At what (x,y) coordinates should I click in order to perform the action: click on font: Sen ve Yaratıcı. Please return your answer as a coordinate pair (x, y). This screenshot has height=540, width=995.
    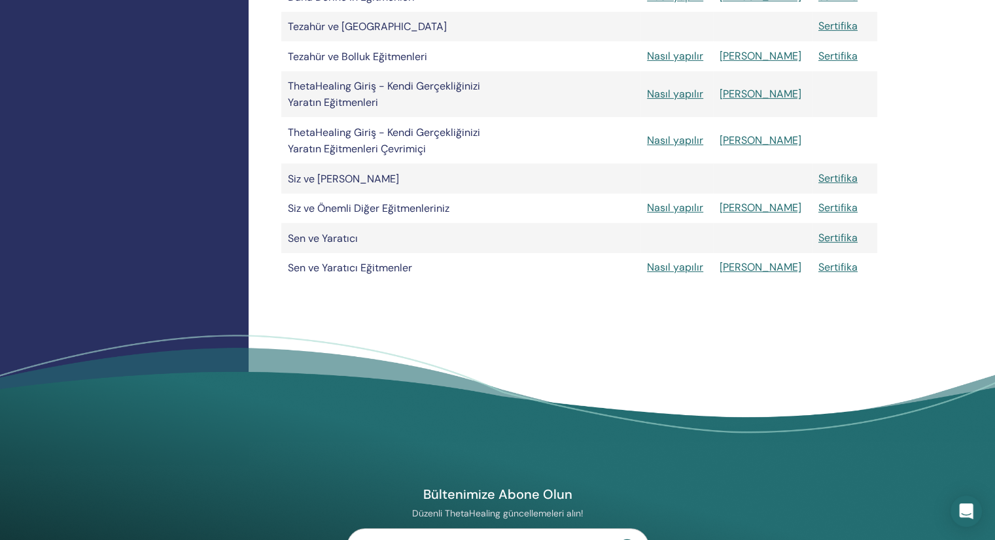
    Looking at the image, I should click on (322, 238).